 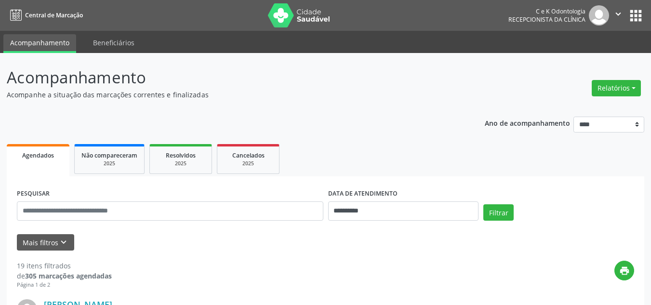 I want to click on div: 19 itens filtrados, so click(x=64, y=266).